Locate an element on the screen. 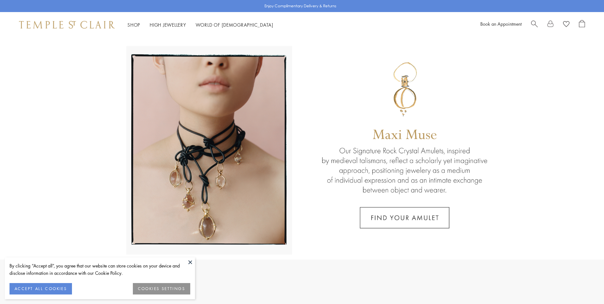 The image size is (604, 304). img: Temple St. Clair is located at coordinates (67, 25).